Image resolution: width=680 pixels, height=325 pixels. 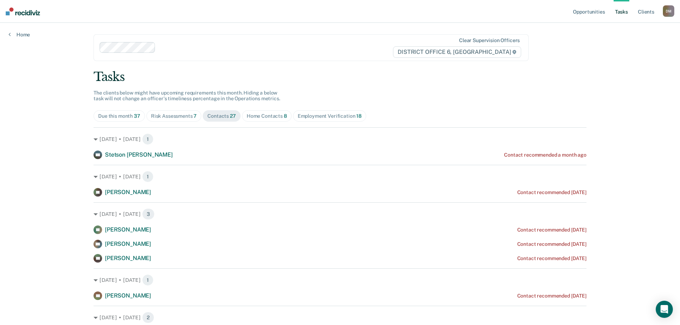 I want to click on div: Clear supervision officers, so click(x=489, y=40).